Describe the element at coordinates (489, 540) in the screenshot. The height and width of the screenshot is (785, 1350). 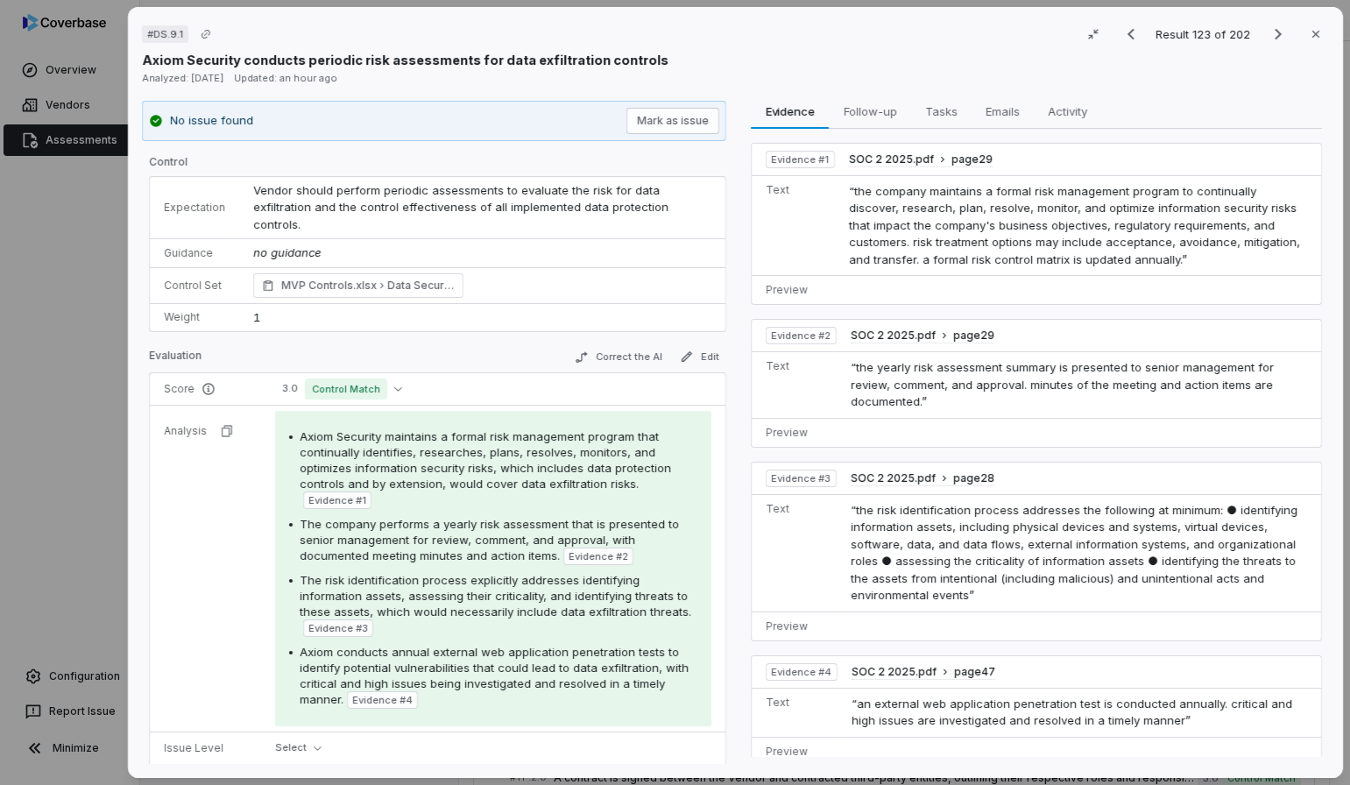
I see `span: The company performs a yearly risk assessment that is presented to senior management for review, ...` at that location.